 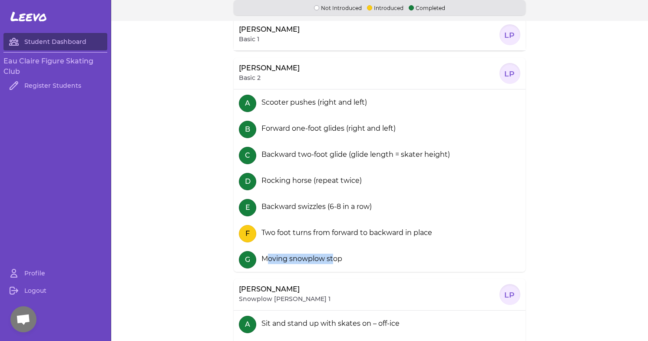 What do you see at coordinates (250, 78) in the screenshot?
I see `p: Basic 2` at bounding box center [250, 78].